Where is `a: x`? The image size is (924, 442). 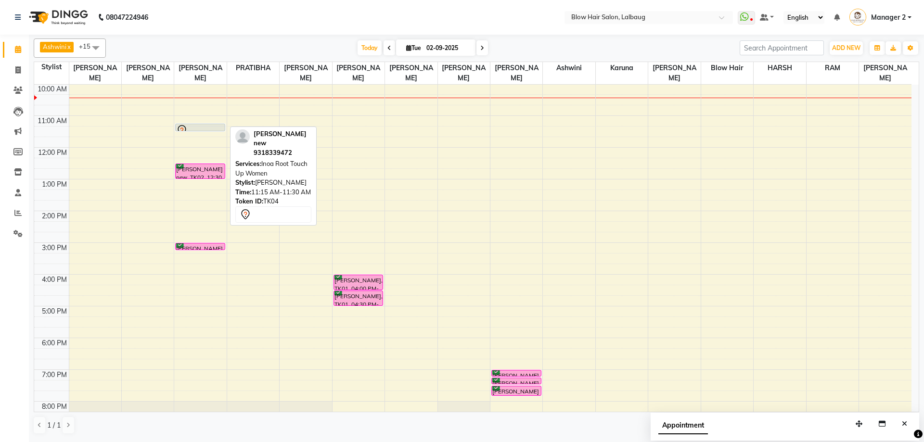
a: x is located at coordinates (68, 47).